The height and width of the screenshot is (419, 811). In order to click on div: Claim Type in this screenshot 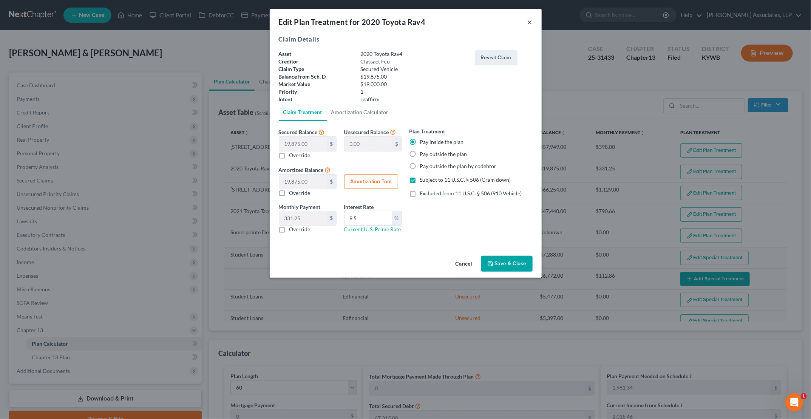, I will do `click(316, 69)`.